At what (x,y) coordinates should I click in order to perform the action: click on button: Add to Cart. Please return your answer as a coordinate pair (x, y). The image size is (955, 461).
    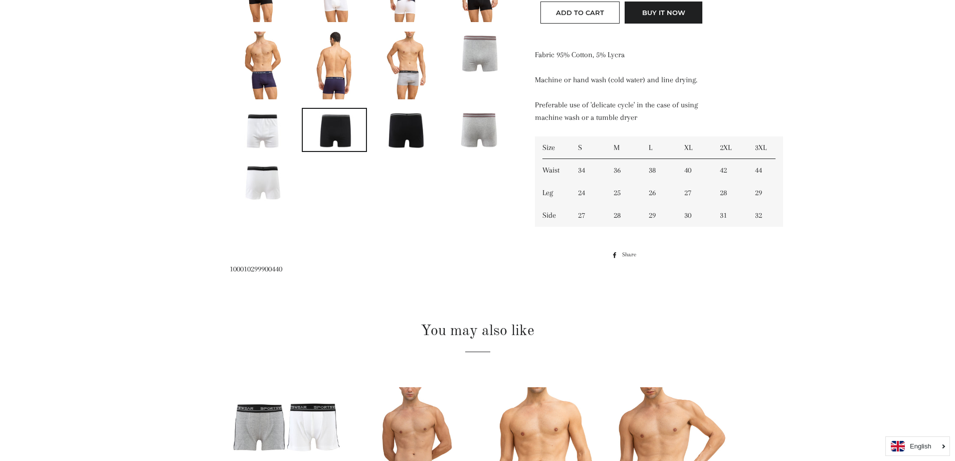
    Looking at the image, I should click on (580, 13).